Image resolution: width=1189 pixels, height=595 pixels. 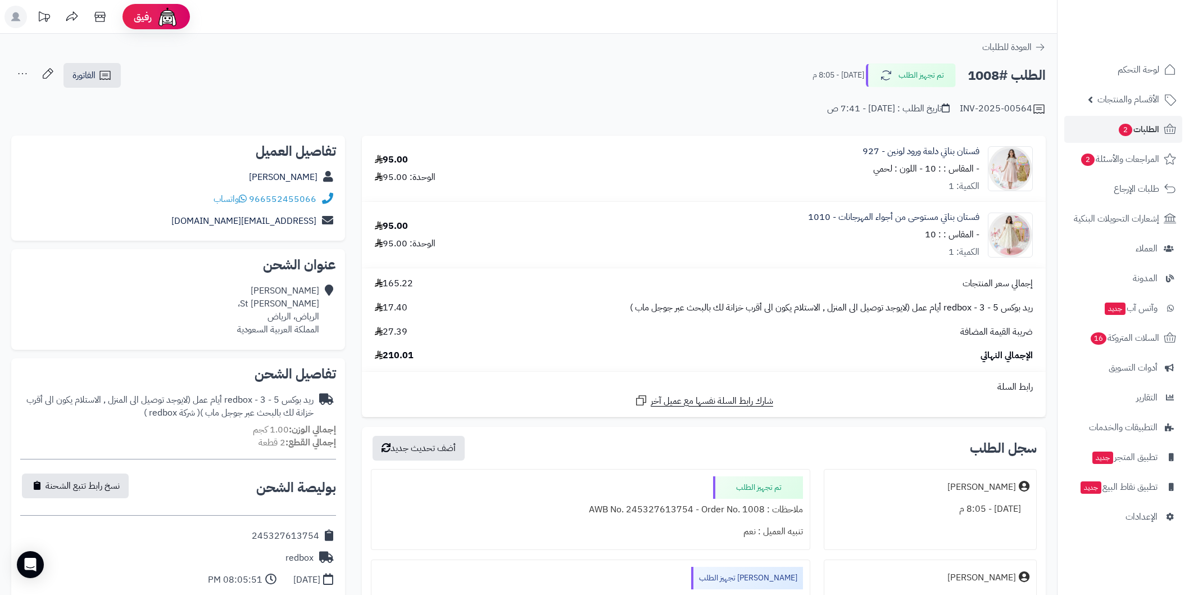 I want to click on span: الإعدادات, so click(x=1141, y=516).